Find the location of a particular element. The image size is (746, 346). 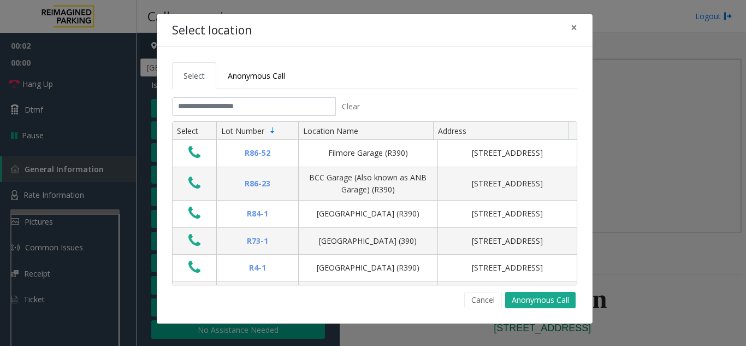

div: R86-23 is located at coordinates (257, 184).